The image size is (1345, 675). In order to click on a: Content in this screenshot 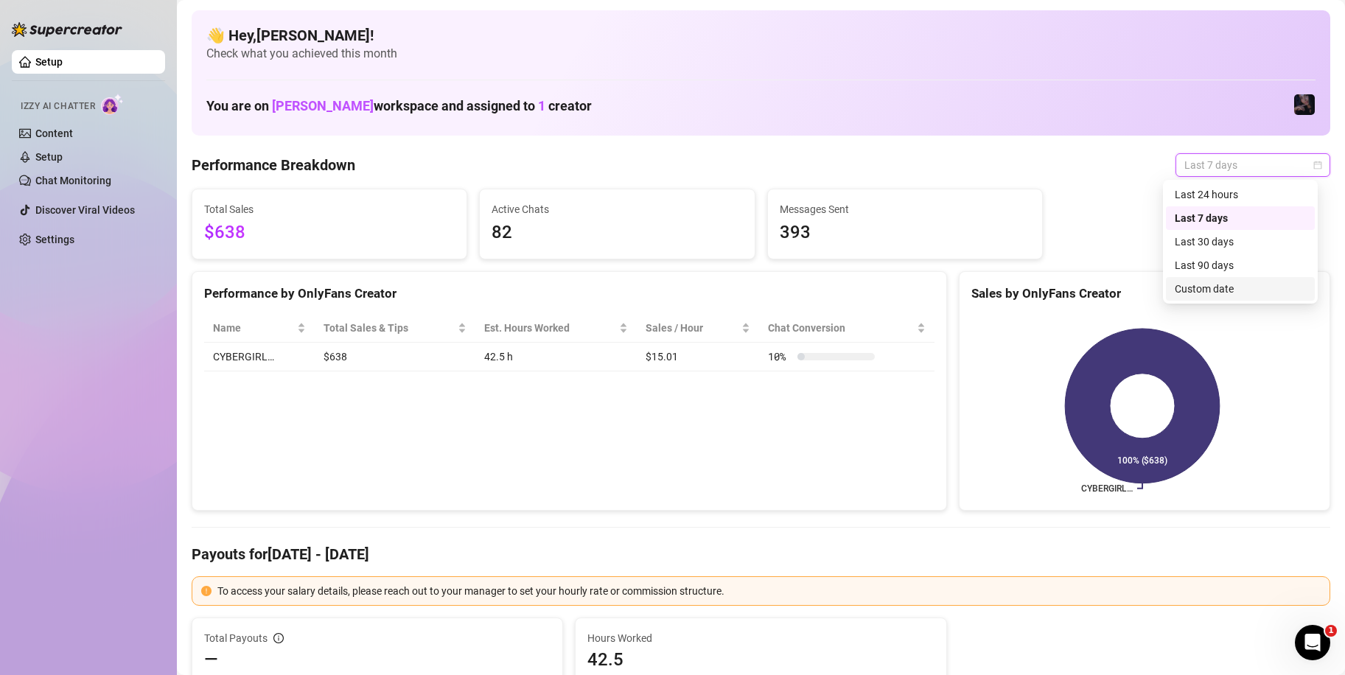, I will do `click(54, 133)`.